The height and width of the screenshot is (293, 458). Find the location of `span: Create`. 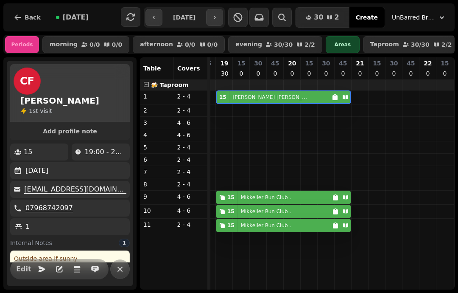

span: Create is located at coordinates (367, 17).